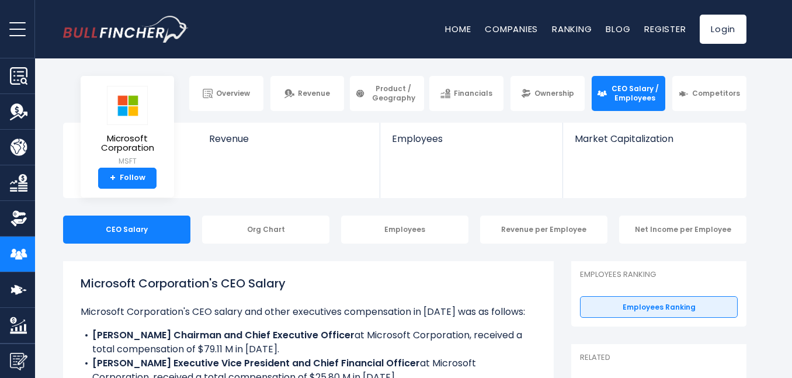 This screenshot has height=378, width=792. I want to click on a: +Follow, so click(127, 178).